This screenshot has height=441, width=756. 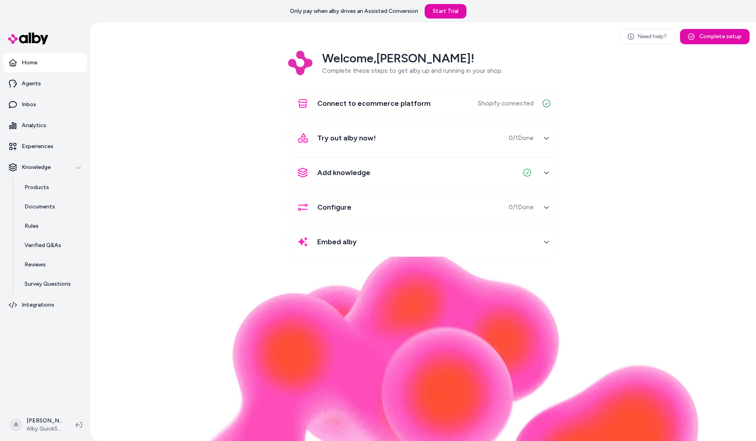 I want to click on p: Home, so click(x=29, y=63).